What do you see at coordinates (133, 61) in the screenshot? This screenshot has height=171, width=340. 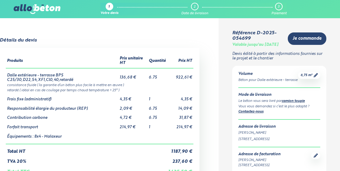 I see `th: Prix unitaire HT` at bounding box center [133, 61].